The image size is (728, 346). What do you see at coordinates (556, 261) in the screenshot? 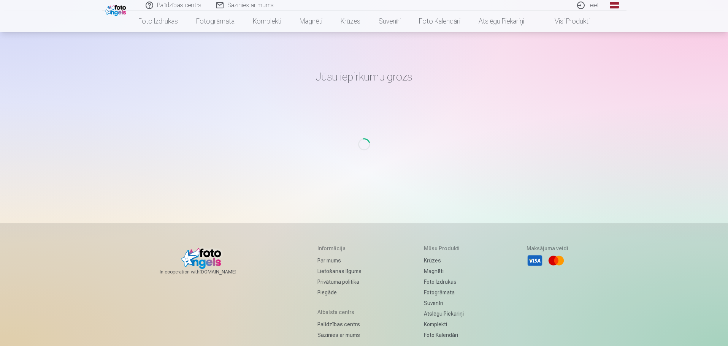
I see `li: Mastercard` at bounding box center [556, 261].